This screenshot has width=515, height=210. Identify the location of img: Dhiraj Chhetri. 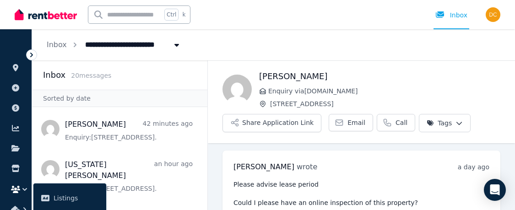
(493, 15).